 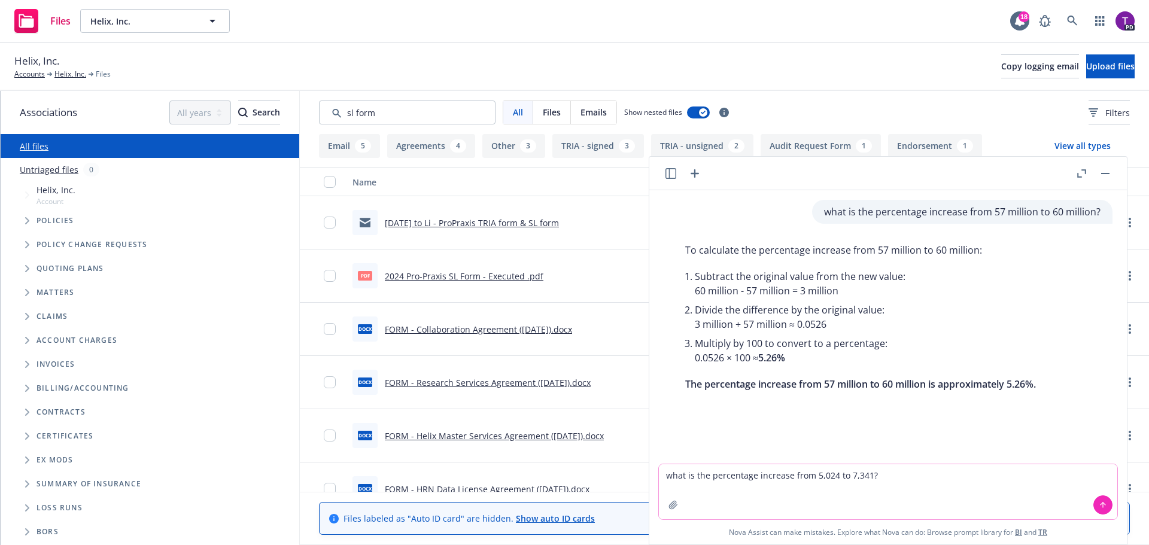 I want to click on div: 0, so click(x=91, y=169).